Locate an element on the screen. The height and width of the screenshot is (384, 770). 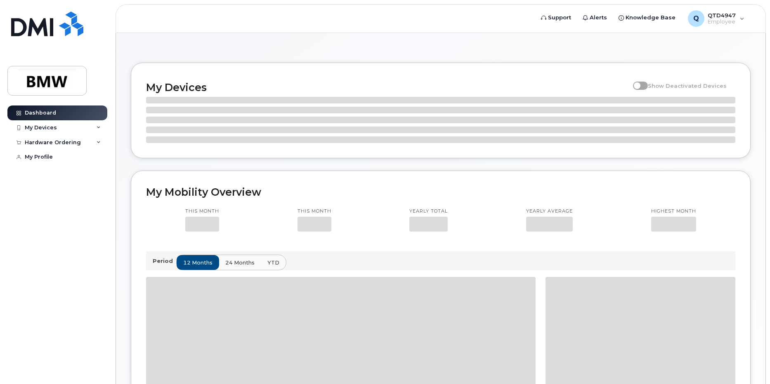
input: Show Deactivated Devices is located at coordinates (636, 81).